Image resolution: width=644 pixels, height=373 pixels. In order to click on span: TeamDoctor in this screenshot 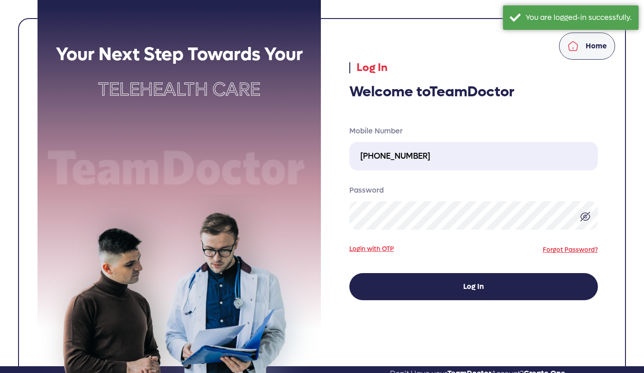, I will do `click(472, 92)`.